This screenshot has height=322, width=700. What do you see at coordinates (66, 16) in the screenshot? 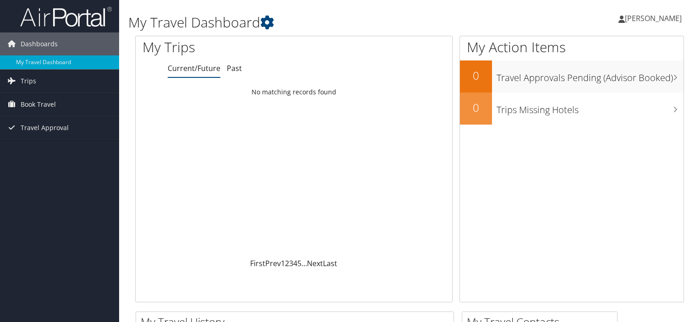
I see `img: airportal-logo.png` at bounding box center [66, 16].